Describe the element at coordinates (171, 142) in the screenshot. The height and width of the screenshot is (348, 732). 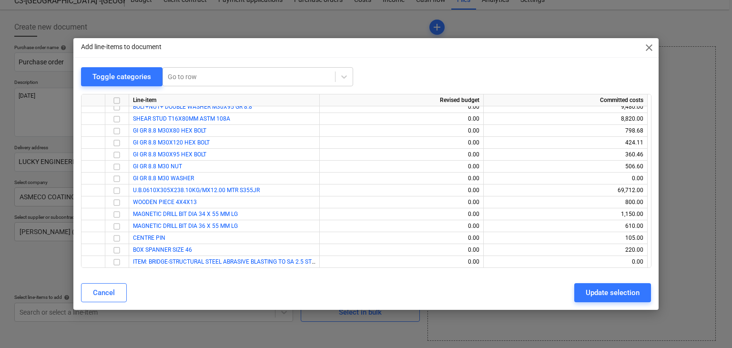
I see `a: GI GR 8.8 M30X120 HEX BOLT` at that location.